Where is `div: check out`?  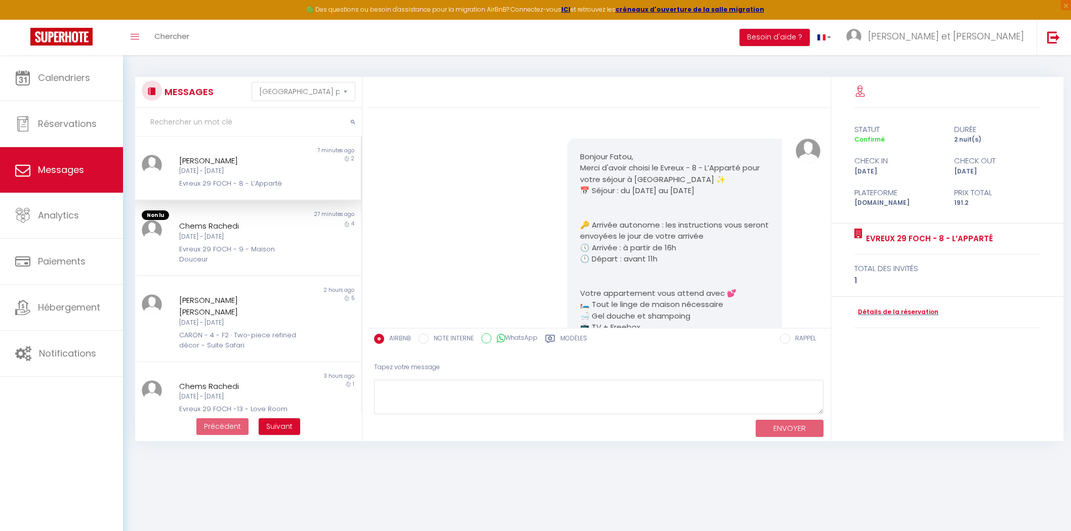 div: check out is located at coordinates (997, 161).